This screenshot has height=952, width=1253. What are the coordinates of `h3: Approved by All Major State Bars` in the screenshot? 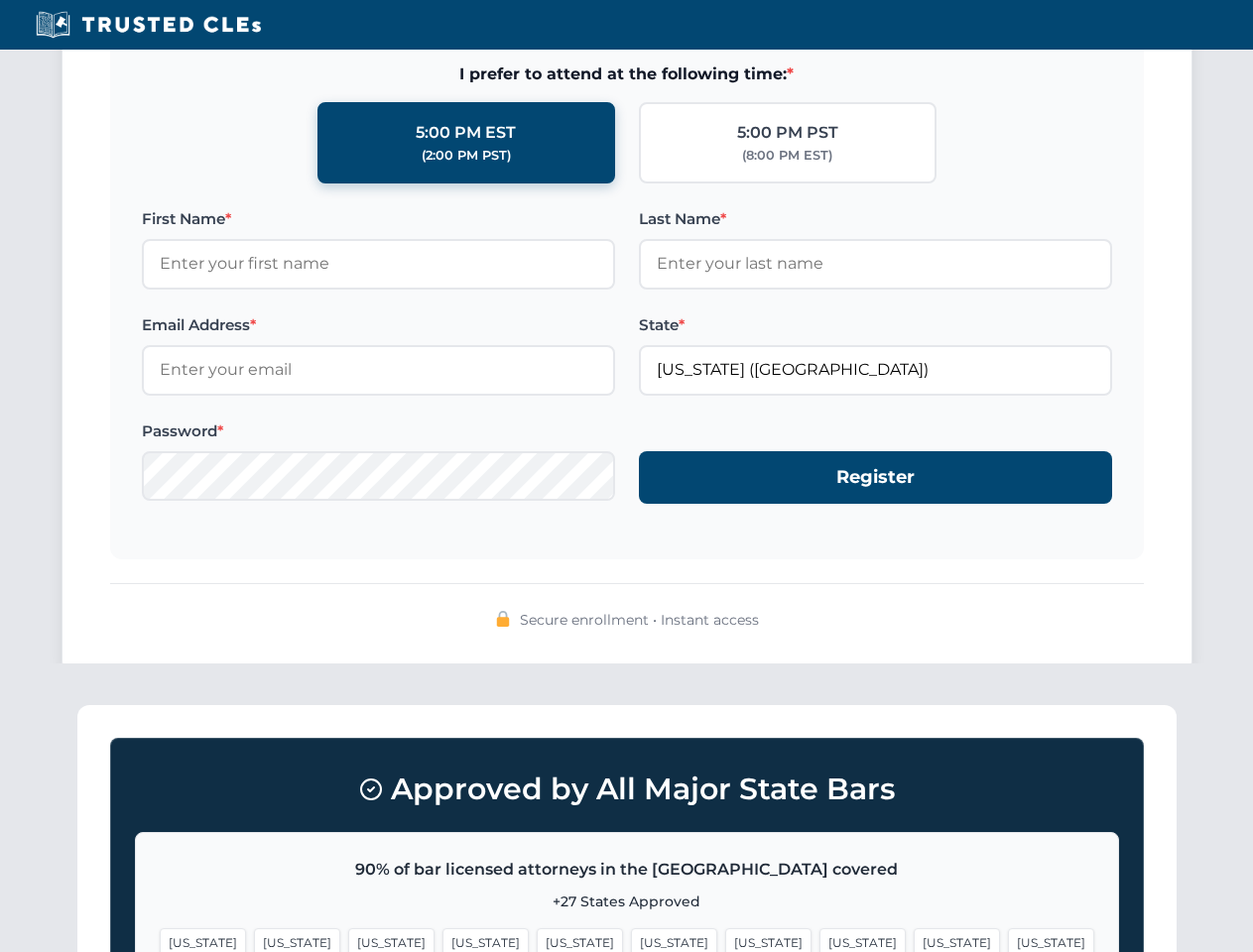 It's located at (627, 790).